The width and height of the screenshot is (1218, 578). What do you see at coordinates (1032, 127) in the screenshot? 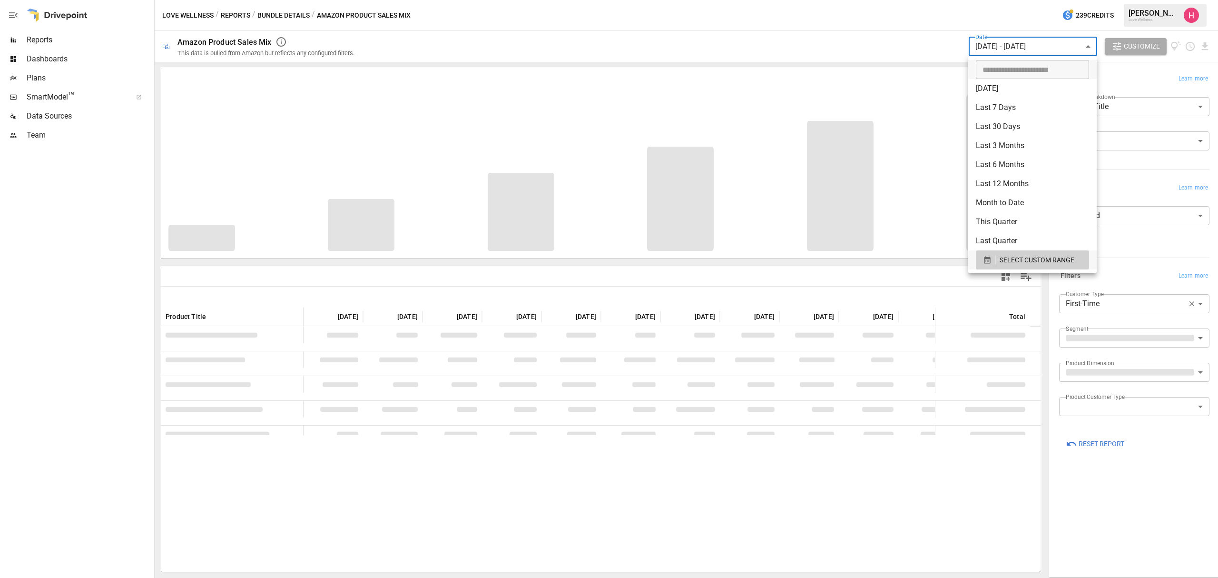
I see `li: Last 30 Days` at bounding box center [1032, 127].